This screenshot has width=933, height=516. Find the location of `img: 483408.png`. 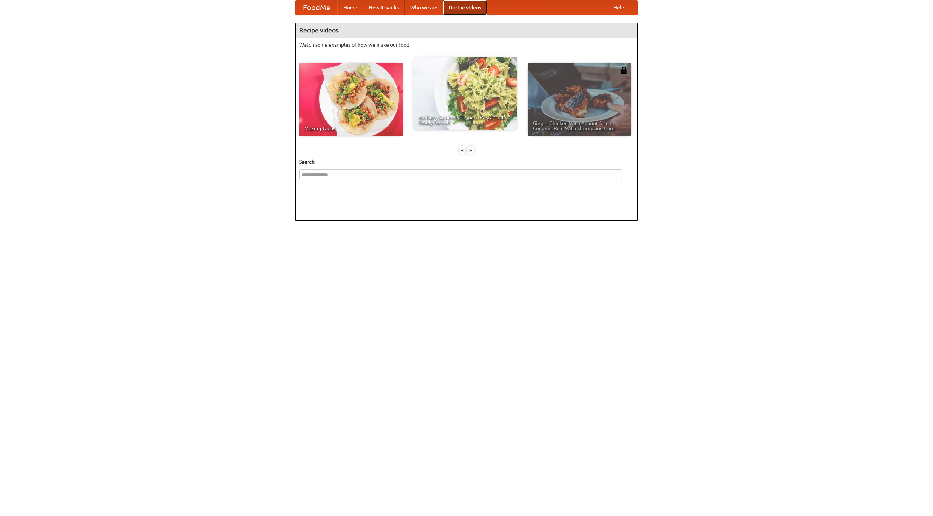

img: 483408.png is located at coordinates (624, 70).